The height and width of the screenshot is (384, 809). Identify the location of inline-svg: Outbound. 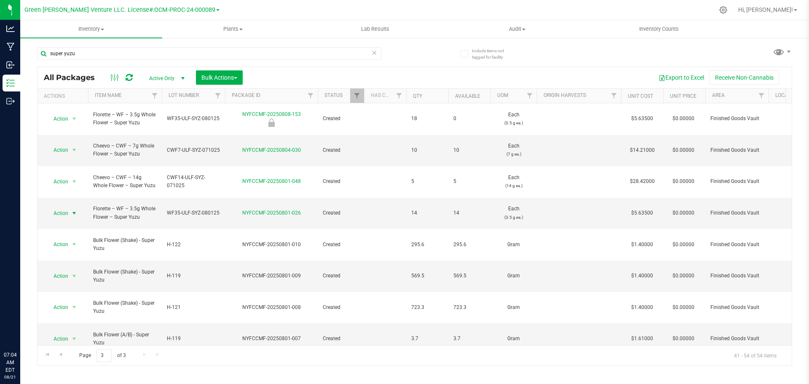
(11, 101).